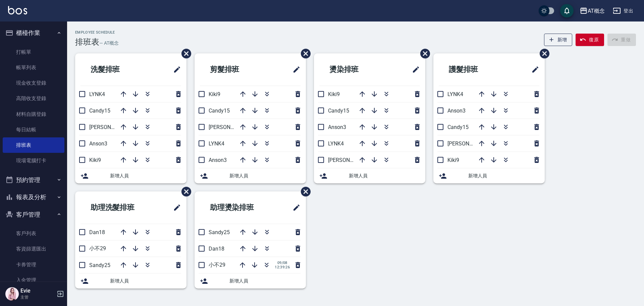  I want to click on button: 櫃檯作業, so click(34, 33).